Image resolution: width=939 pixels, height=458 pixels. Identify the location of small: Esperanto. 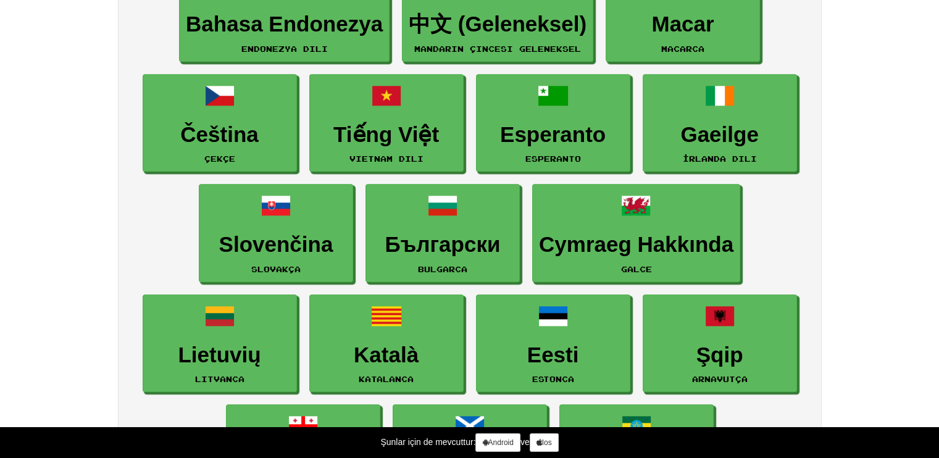
(553, 159).